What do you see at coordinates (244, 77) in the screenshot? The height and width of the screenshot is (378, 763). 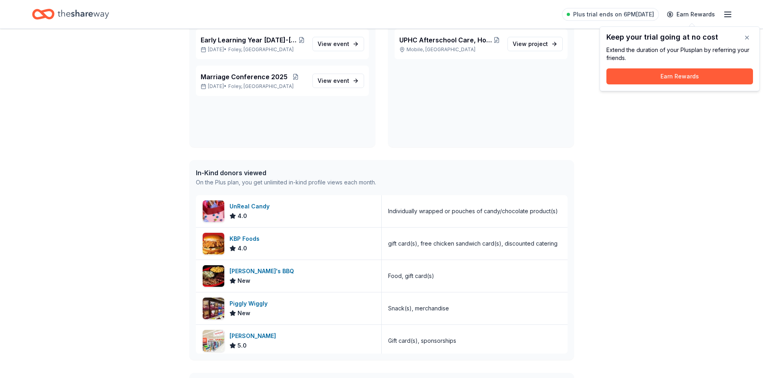 I see `span: Marriage Conference 2025` at bounding box center [244, 77].